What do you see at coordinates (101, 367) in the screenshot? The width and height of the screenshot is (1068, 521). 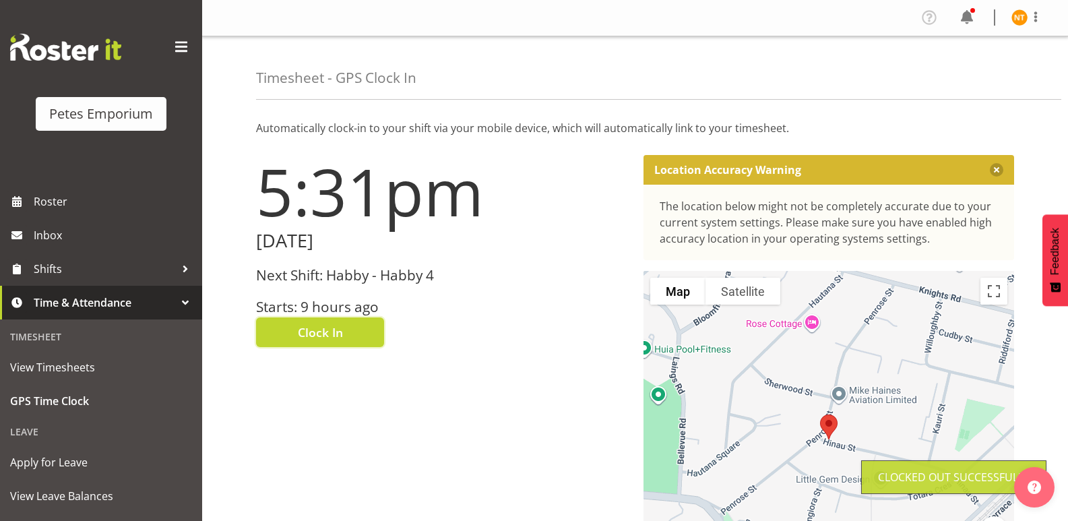 I see `a: View Timesheets` at bounding box center [101, 367].